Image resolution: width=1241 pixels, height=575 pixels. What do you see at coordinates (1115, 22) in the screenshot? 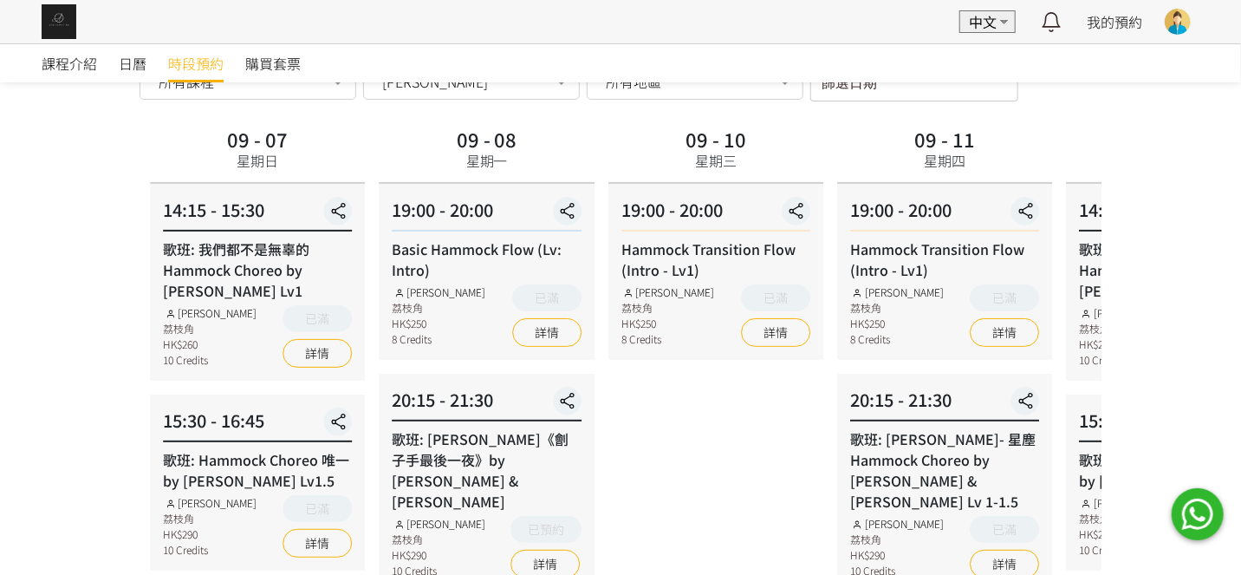
I see `span: 我的預約` at bounding box center [1115, 22].